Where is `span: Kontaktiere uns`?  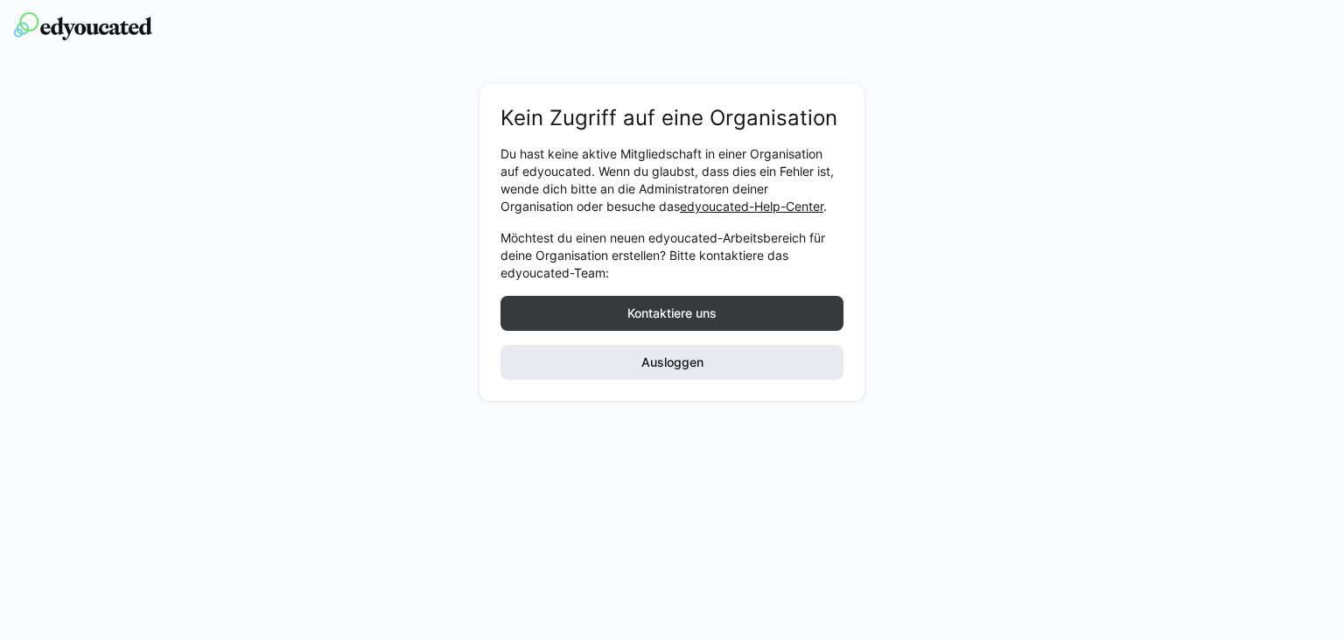
span: Kontaktiere uns is located at coordinates (672, 313).